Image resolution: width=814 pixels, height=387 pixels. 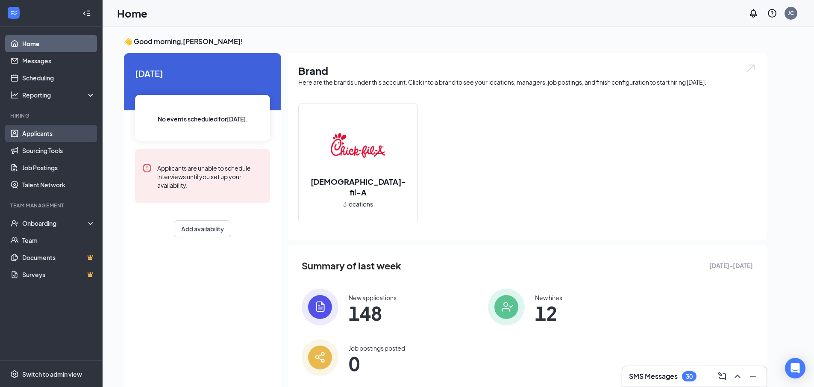 I want to click on a: Sourcing Tools, so click(x=59, y=150).